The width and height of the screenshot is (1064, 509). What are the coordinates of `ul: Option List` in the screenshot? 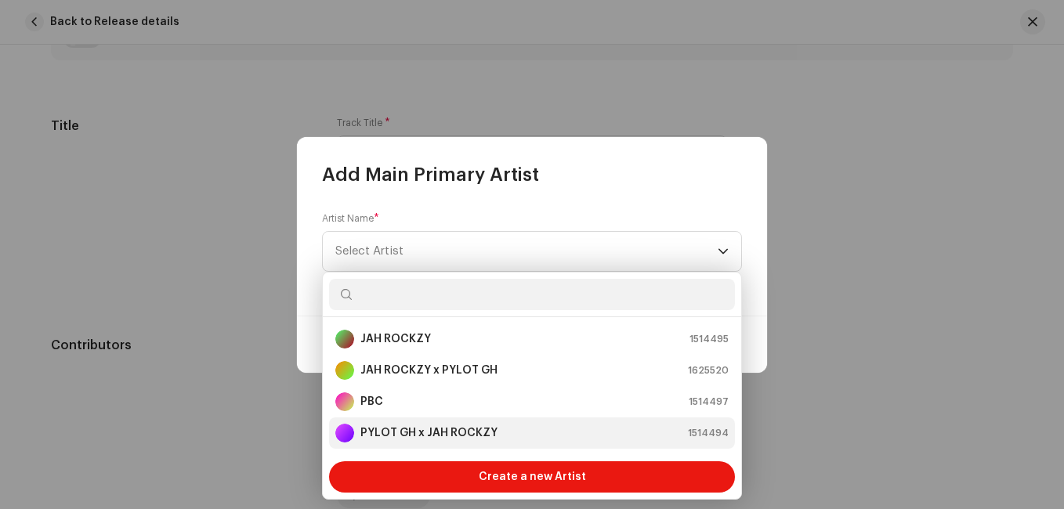 It's located at (532, 386).